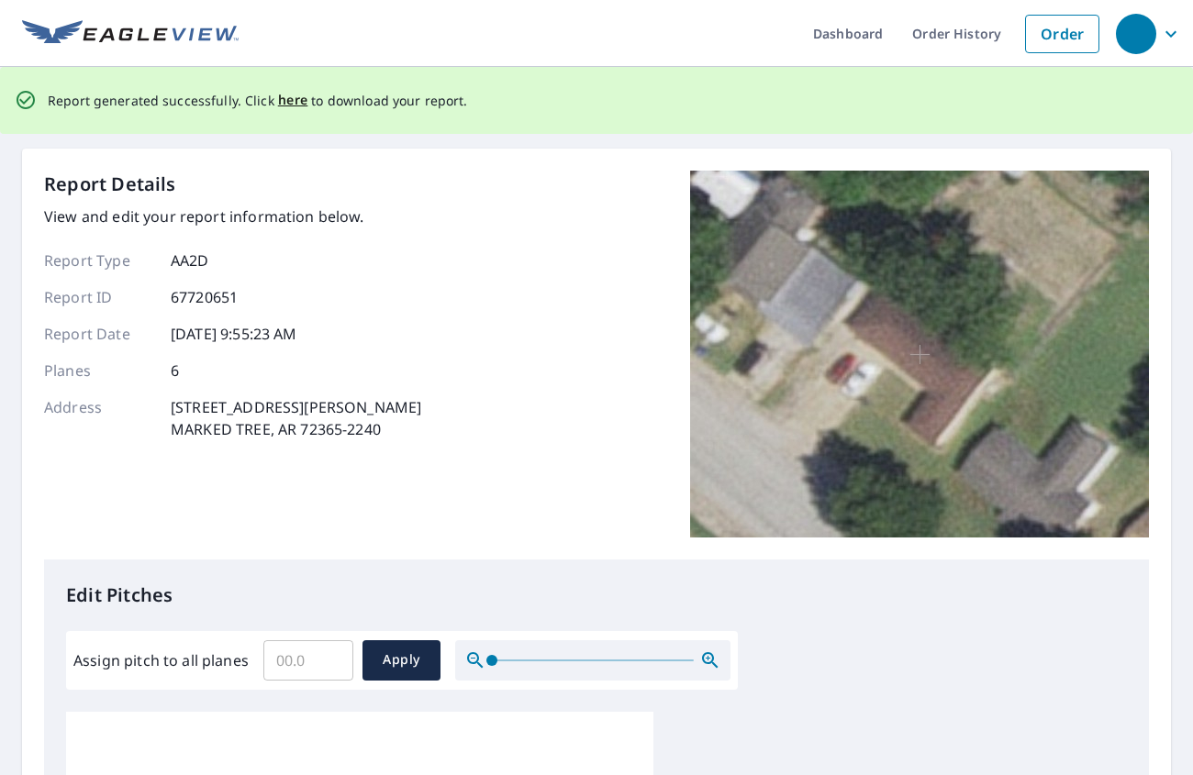 This screenshot has height=775, width=1193. Describe the element at coordinates (596, 595) in the screenshot. I see `p: Edit Pitches` at that location.